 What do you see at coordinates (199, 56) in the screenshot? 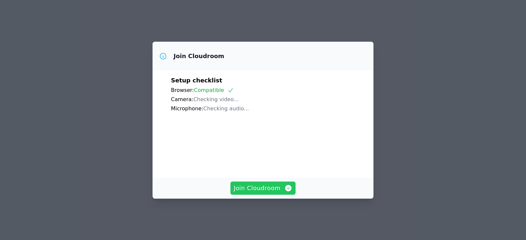
I see `h3: Join Cloudroom` at bounding box center [199, 56].